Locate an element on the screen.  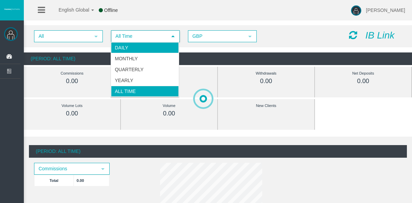
div: Net Deposits is located at coordinates (363, 73).